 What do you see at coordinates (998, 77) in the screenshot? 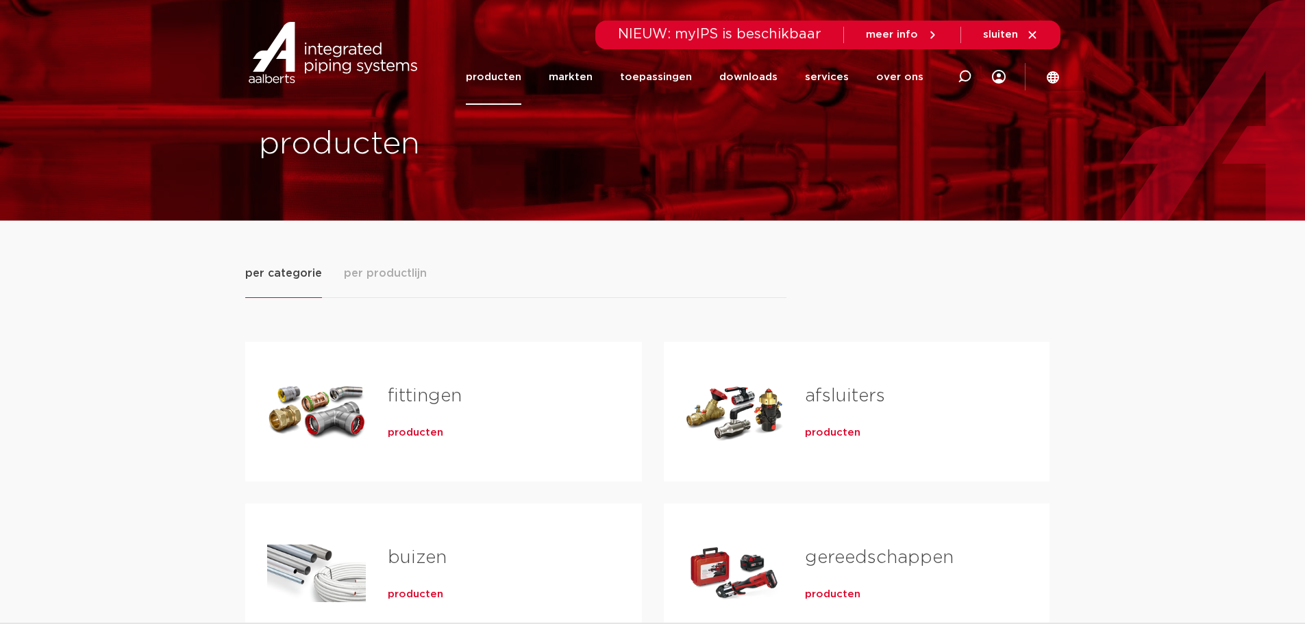
I see `div: my IPS` at bounding box center [998, 77].